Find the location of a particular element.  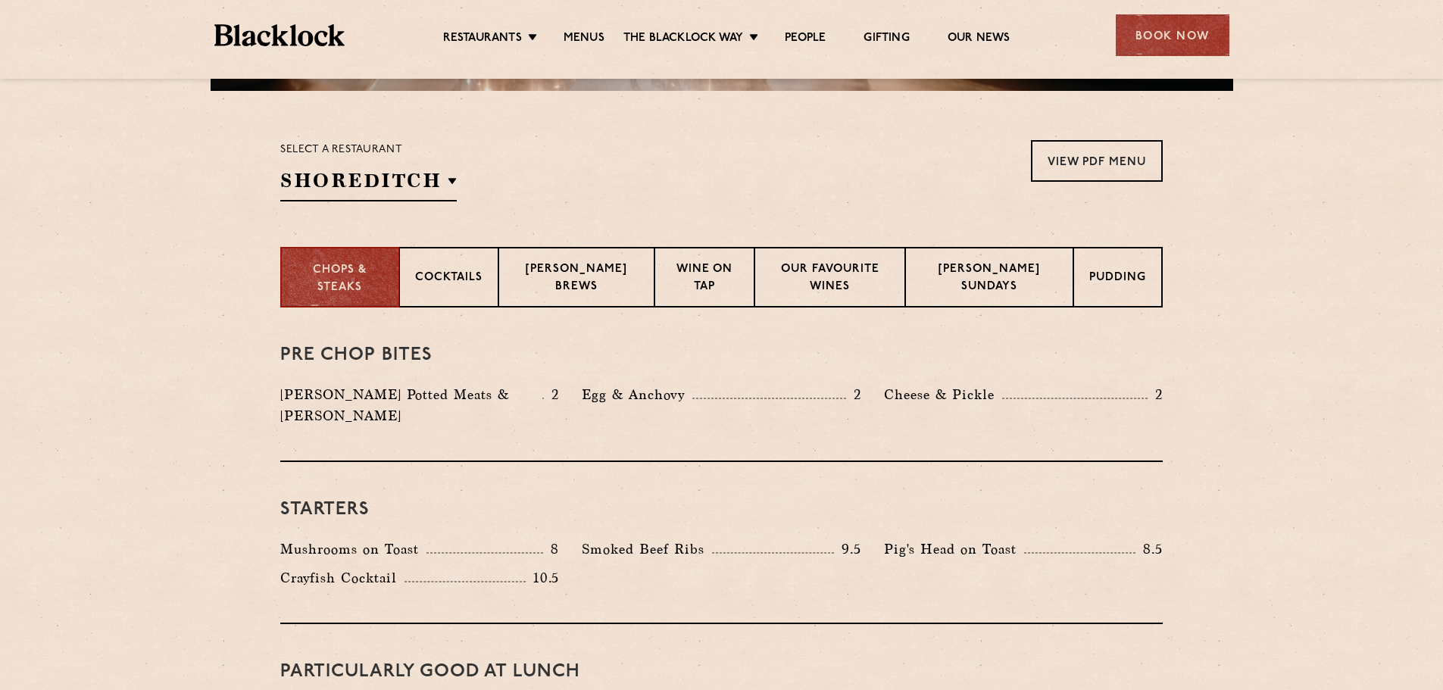

div: Book Now is located at coordinates (1173, 35).